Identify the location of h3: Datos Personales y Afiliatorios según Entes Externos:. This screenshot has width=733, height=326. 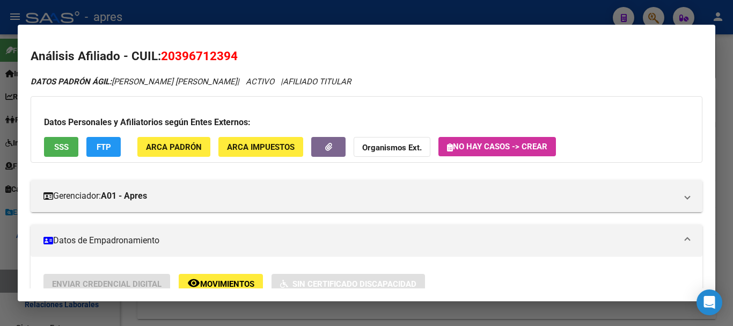
(367, 122).